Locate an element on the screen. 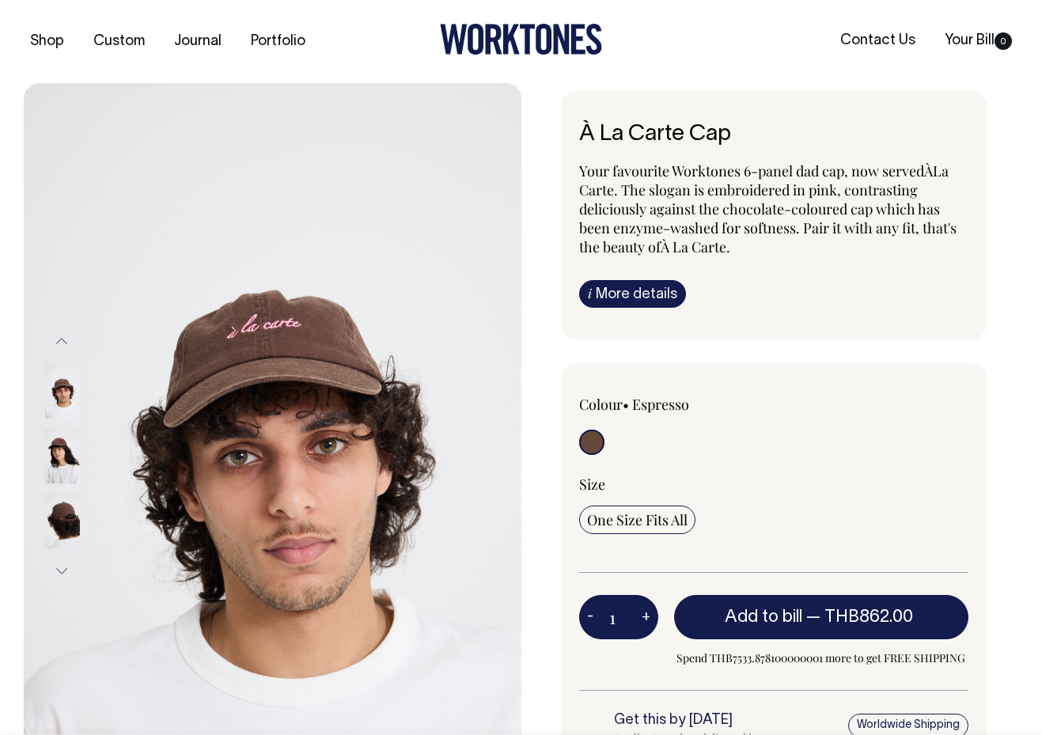 The height and width of the screenshot is (735, 1042). a: iMore details is located at coordinates (632, 293).